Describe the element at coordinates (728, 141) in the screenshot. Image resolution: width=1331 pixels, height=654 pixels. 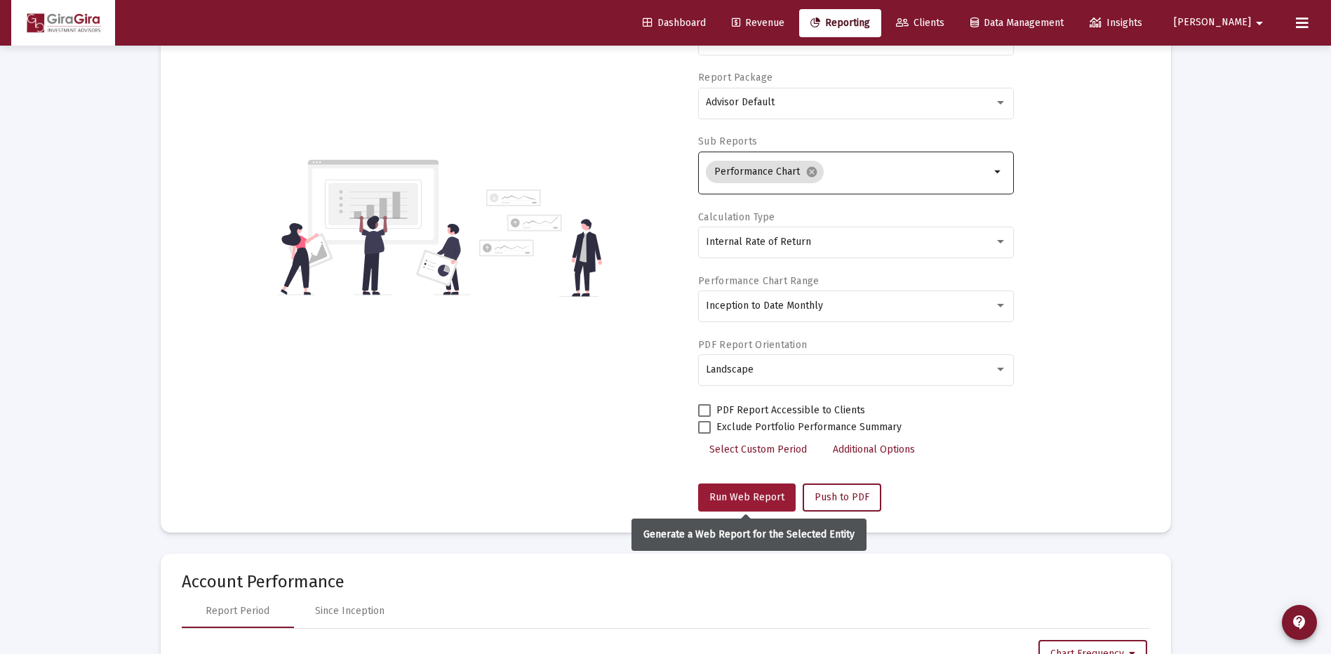
I see `label: Sub Reports` at that location.